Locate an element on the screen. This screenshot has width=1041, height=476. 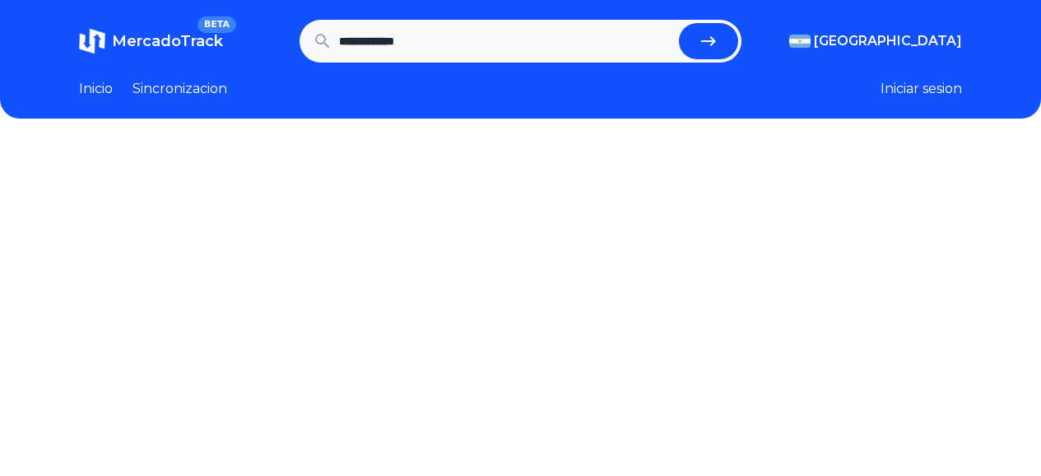
a: Sincronizacion is located at coordinates (179, 89).